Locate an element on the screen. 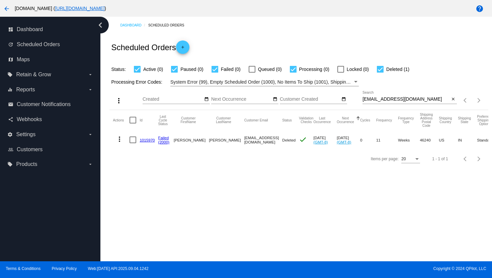 This screenshot has width=492, height=278. span: Locked (0) is located at coordinates (358, 69).